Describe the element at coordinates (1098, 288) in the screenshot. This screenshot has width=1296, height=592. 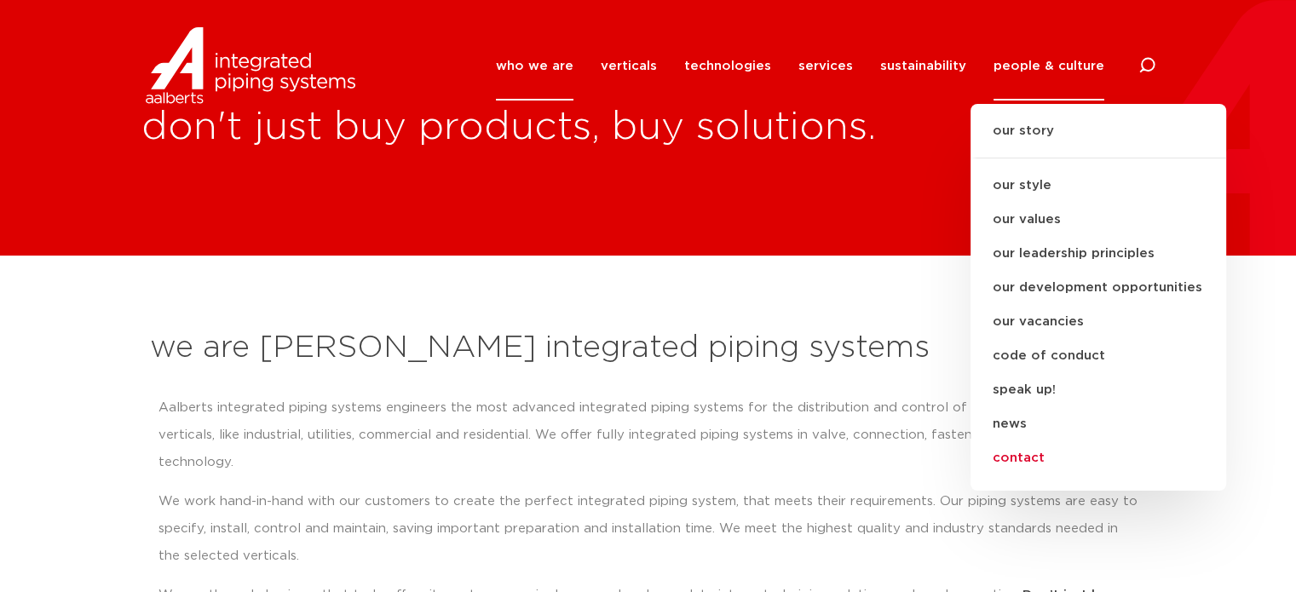
I see `a: our development opportunities` at that location.